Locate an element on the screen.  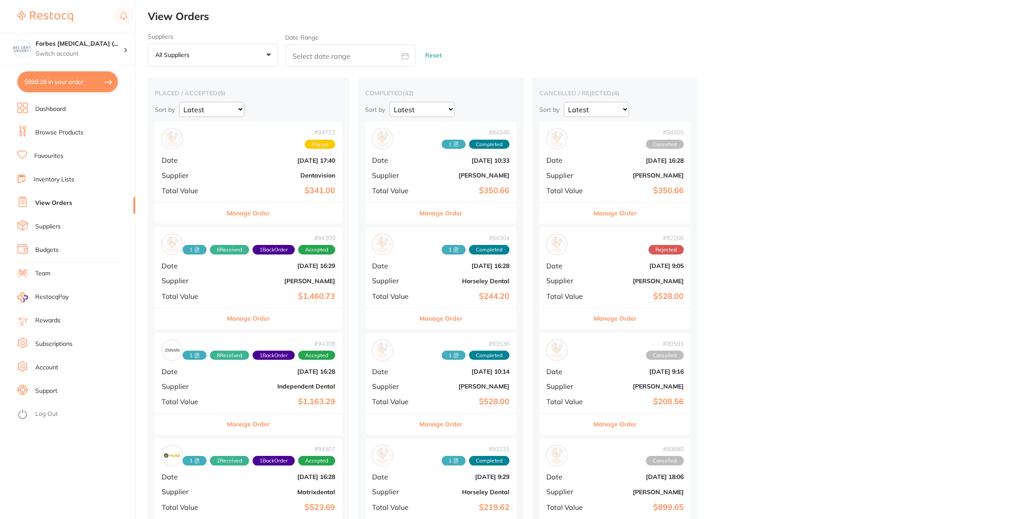
b: Independent Dental is located at coordinates (280, 386).